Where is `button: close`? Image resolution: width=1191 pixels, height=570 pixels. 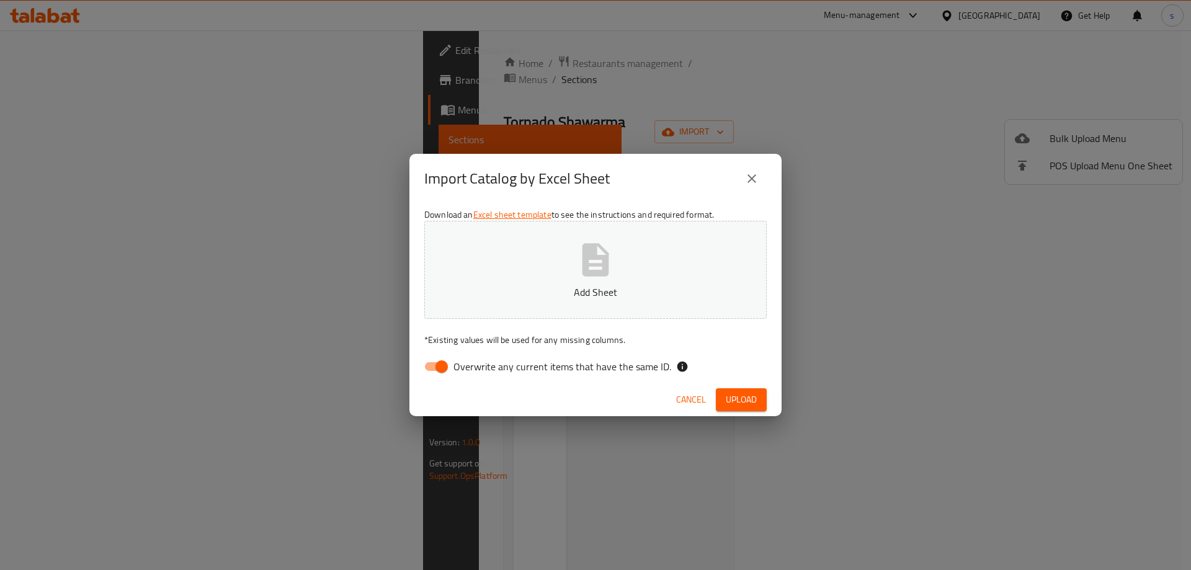 button: close is located at coordinates (752, 179).